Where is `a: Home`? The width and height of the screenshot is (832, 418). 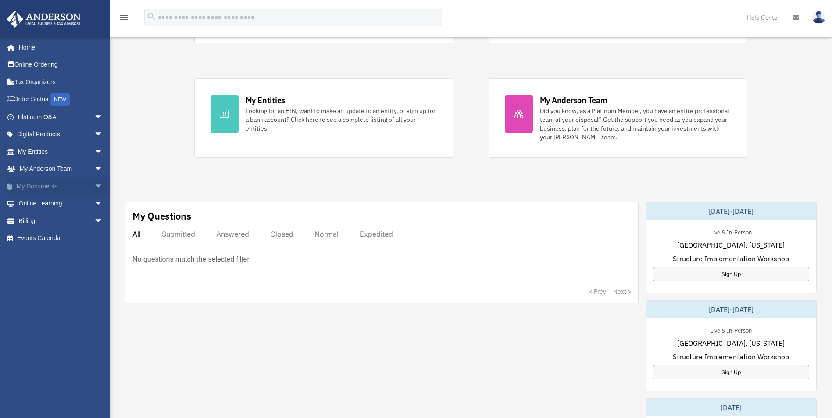
a: Home is located at coordinates (59, 47).